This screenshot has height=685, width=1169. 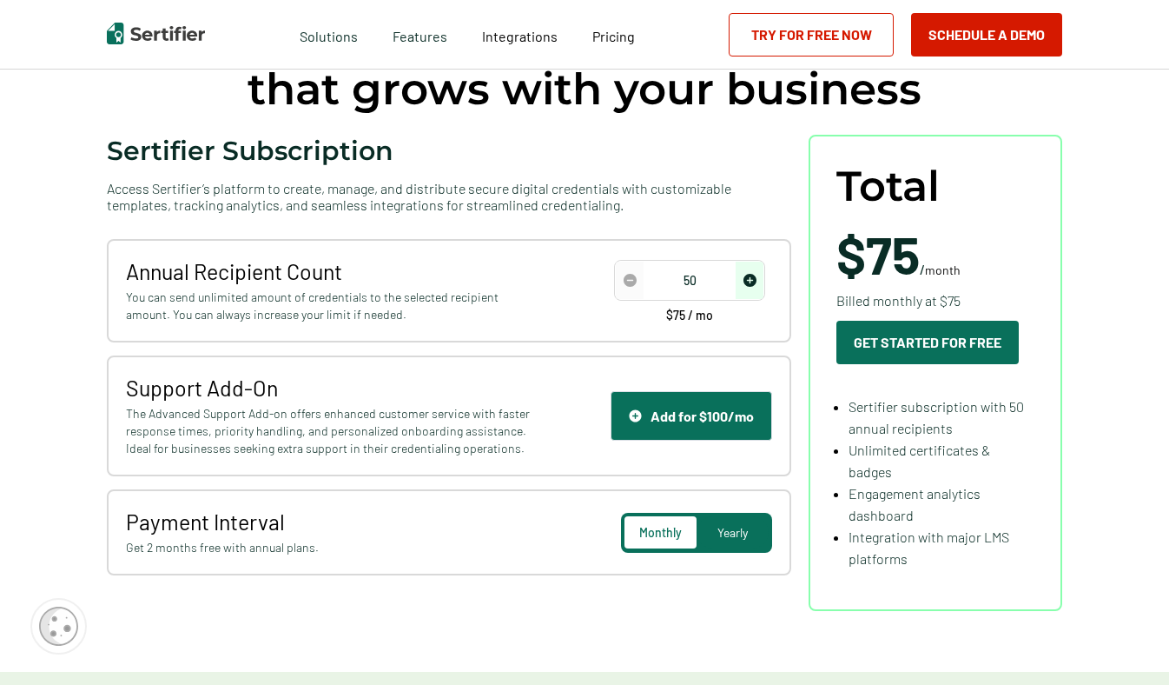 I want to click on span: Sertifier subscription with 50 annual recipients, so click(x=936, y=417).